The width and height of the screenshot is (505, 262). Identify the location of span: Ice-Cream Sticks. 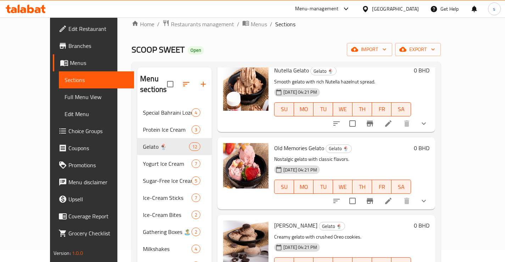
(167, 198).